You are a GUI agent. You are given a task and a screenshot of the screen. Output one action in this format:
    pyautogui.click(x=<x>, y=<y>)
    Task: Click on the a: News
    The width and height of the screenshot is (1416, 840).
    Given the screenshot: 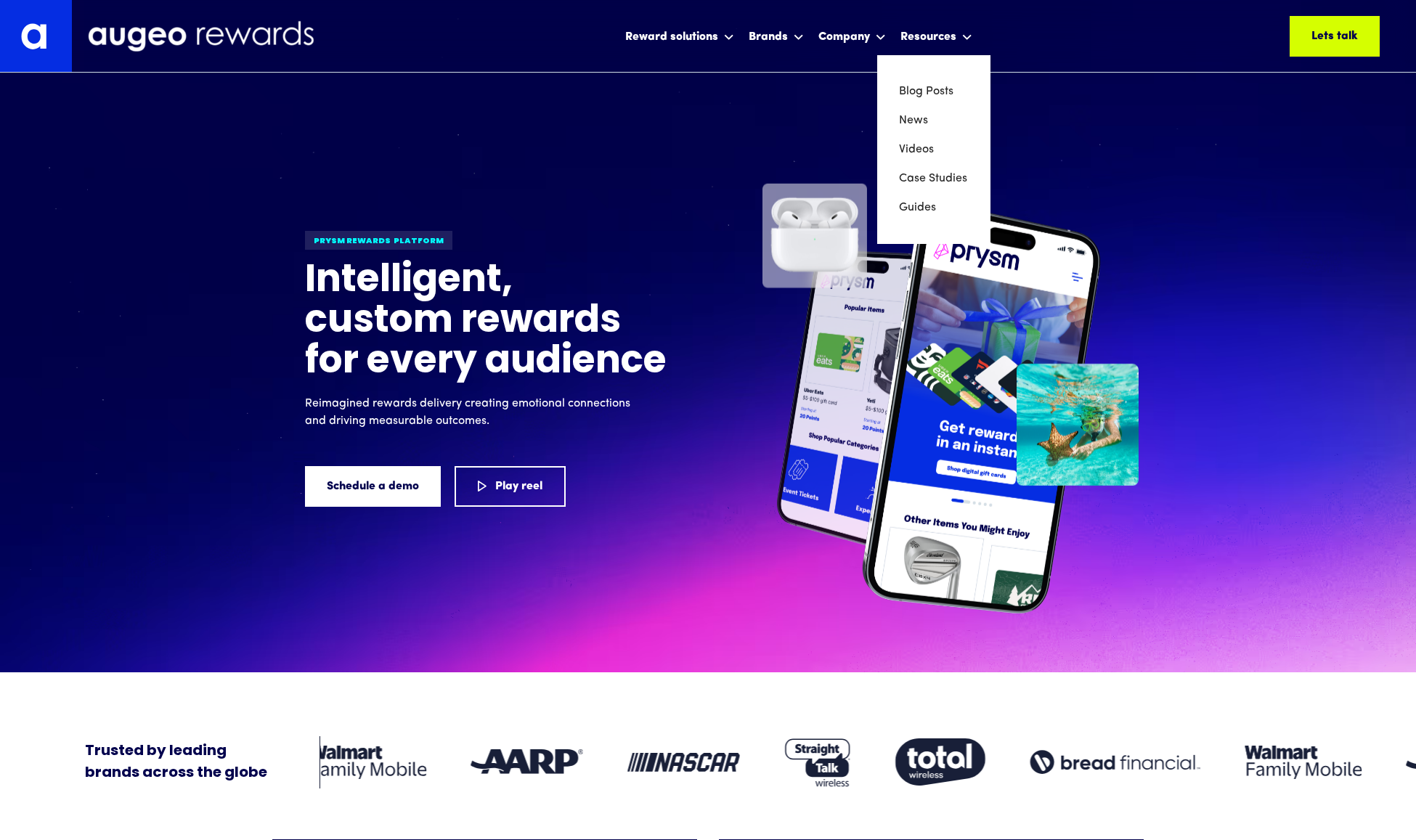 What is the action you would take?
    pyautogui.click(x=934, y=121)
    